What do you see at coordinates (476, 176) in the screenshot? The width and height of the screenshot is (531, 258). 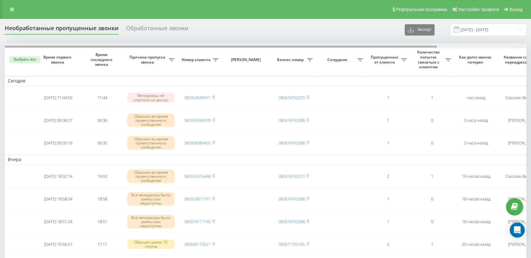 I see `td: 19 часов назад` at bounding box center [476, 176].